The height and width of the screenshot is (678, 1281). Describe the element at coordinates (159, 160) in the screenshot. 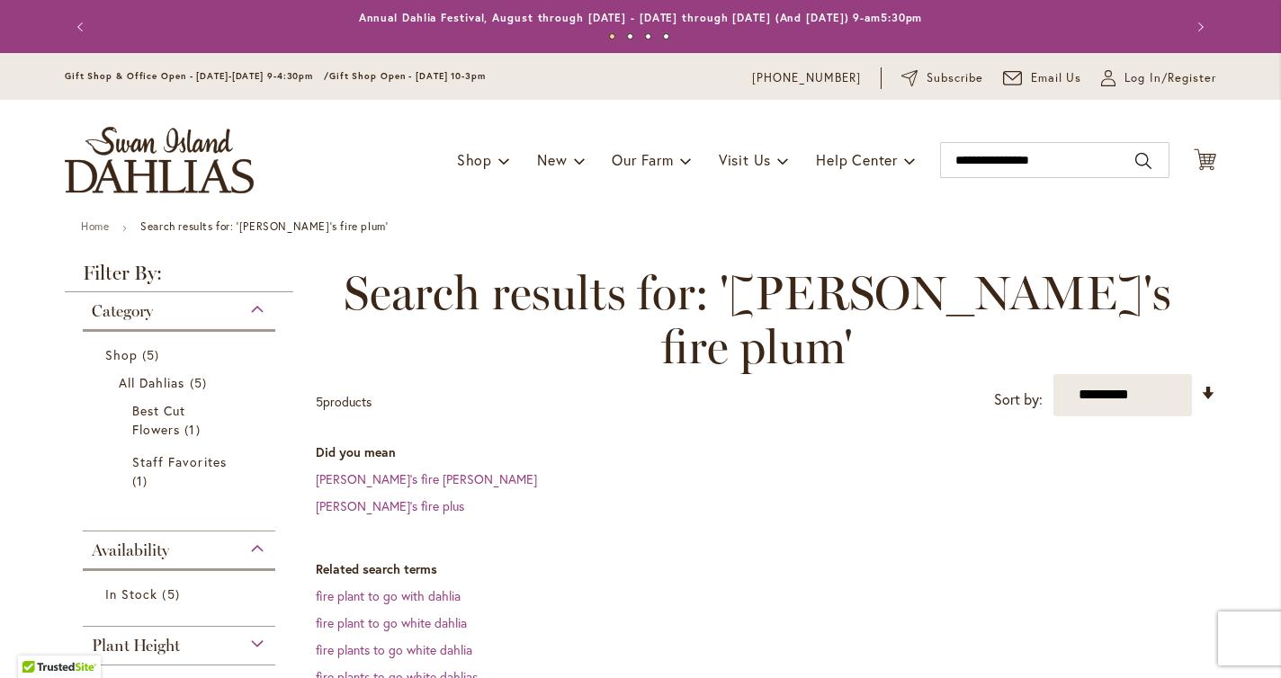

I see `a: store logo` at that location.